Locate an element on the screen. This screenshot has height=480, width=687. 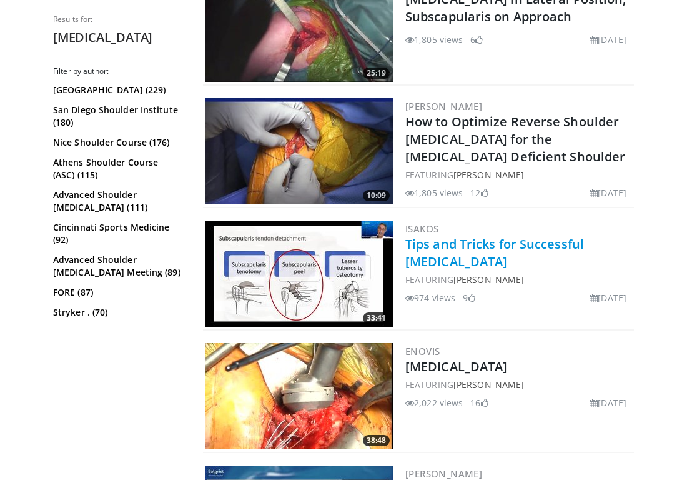
a: FORE (87) is located at coordinates (117, 292).